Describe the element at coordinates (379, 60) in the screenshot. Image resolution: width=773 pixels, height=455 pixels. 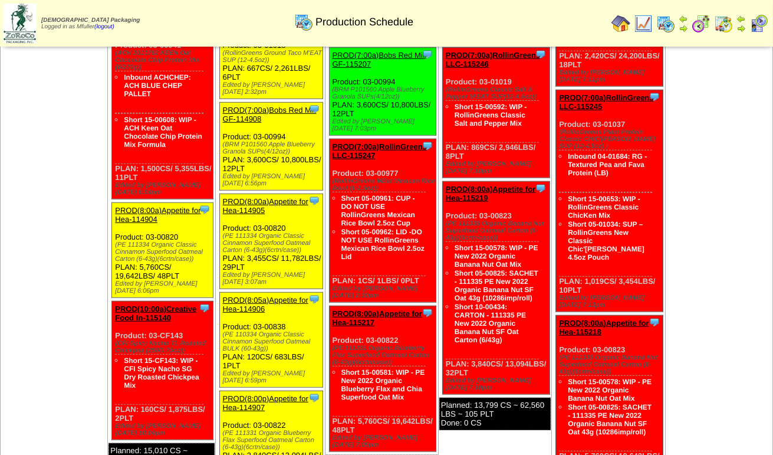
I see `a: PROD(7:00a)Bobs Red Mill GF-115207` at that location.